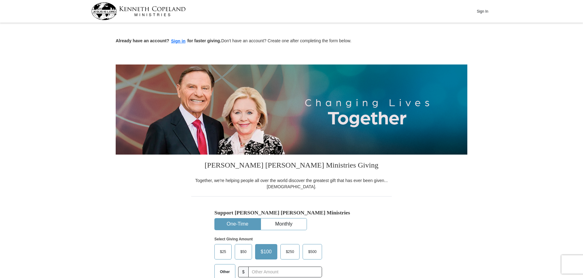  What do you see at coordinates (139, 11) in the screenshot?
I see `img: kcm-header-logo.svg` at bounding box center [139, 11].